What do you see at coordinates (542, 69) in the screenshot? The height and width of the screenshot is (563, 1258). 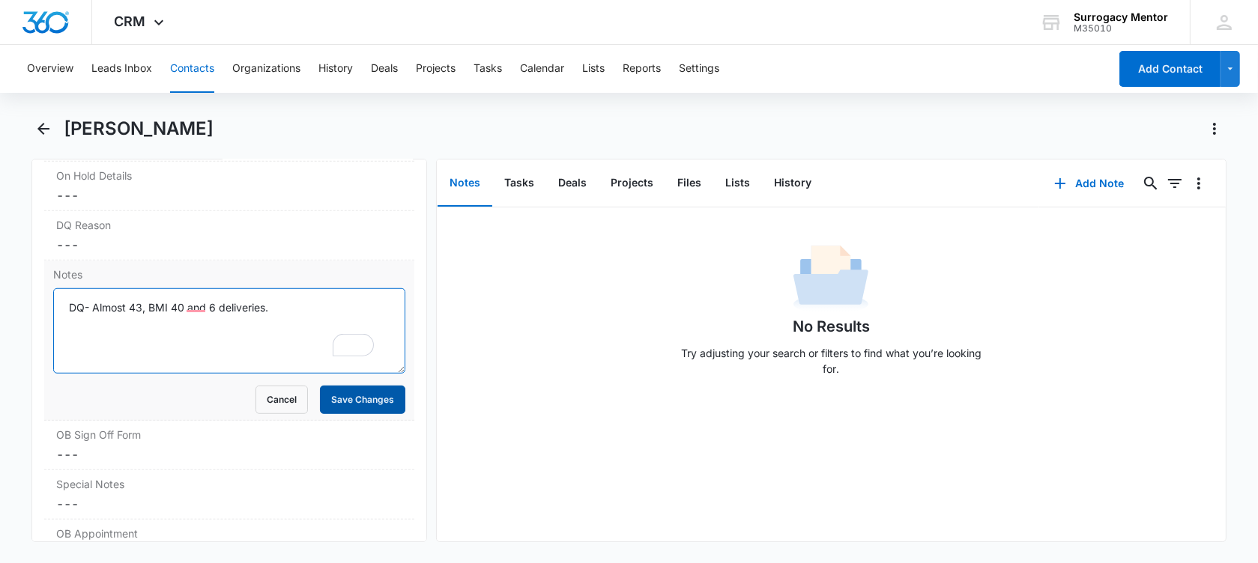 I see `button: Calendar` at bounding box center [542, 69].